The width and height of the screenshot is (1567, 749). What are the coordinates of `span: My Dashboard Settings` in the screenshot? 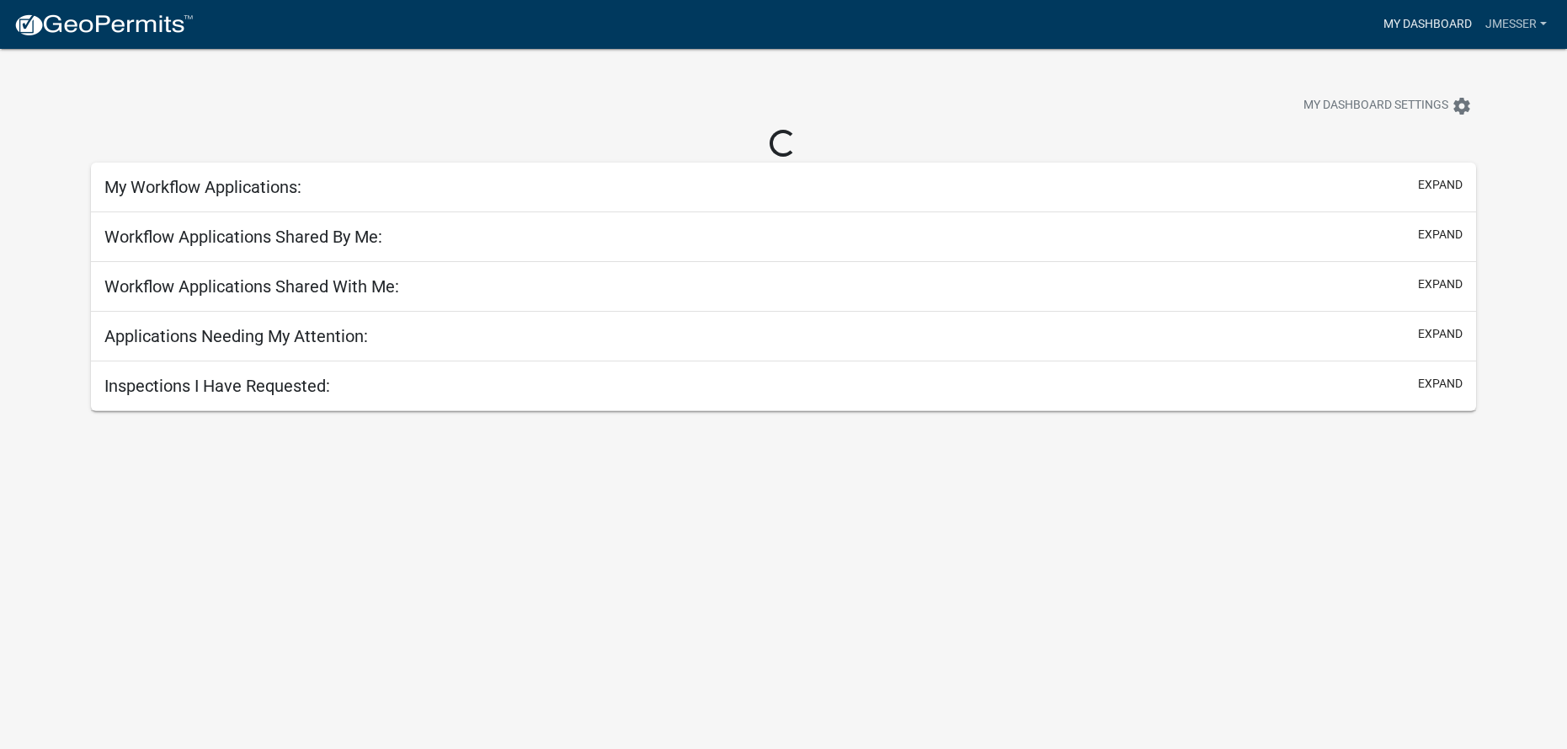 It's located at (1376, 106).